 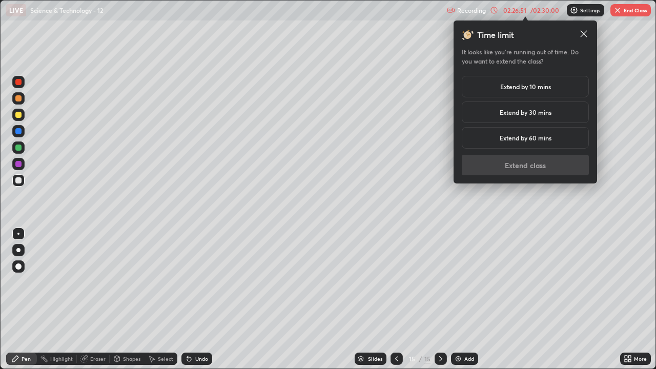 I want to click on div: Select, so click(x=166, y=359).